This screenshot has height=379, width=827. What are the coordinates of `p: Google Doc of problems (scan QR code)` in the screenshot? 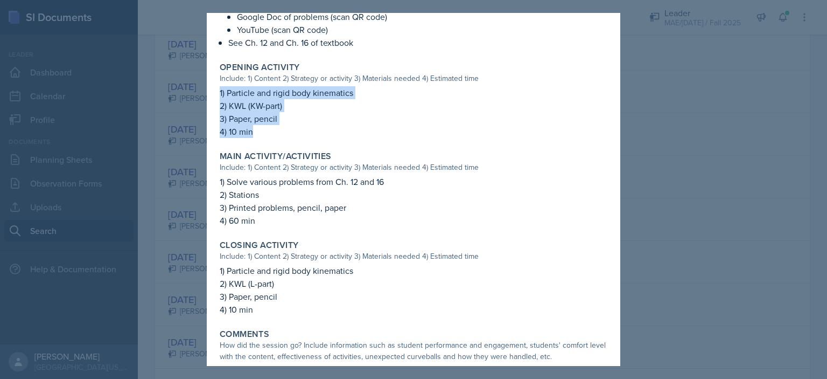 It's located at (422, 17).